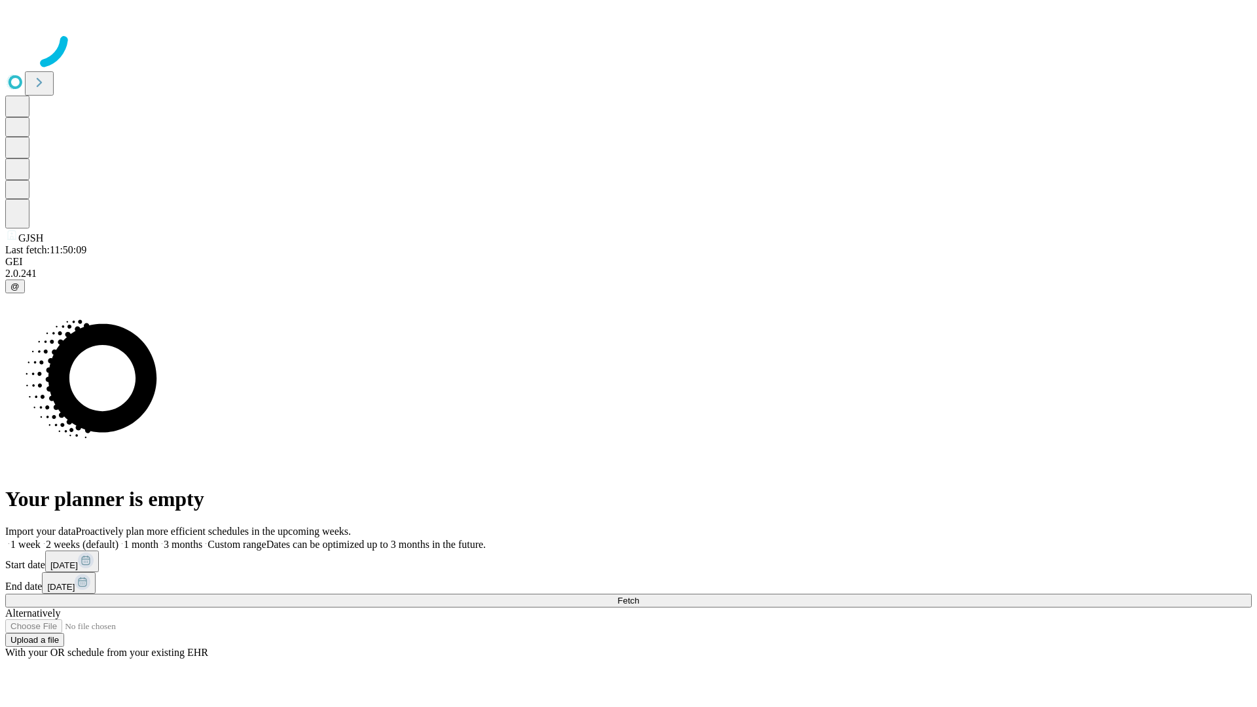 This screenshot has width=1257, height=707. I want to click on h1: Your planner is empty, so click(629, 499).